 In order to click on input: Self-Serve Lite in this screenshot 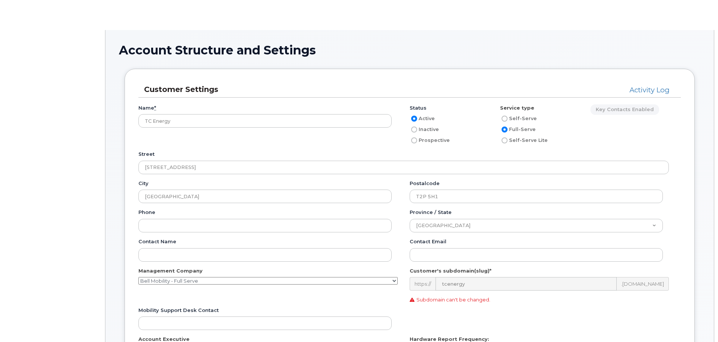, I will do `click(505, 140)`.